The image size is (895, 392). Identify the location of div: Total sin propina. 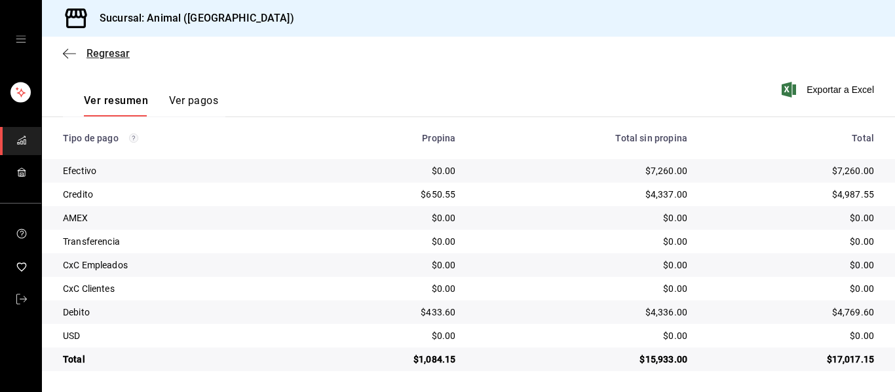
(582, 138).